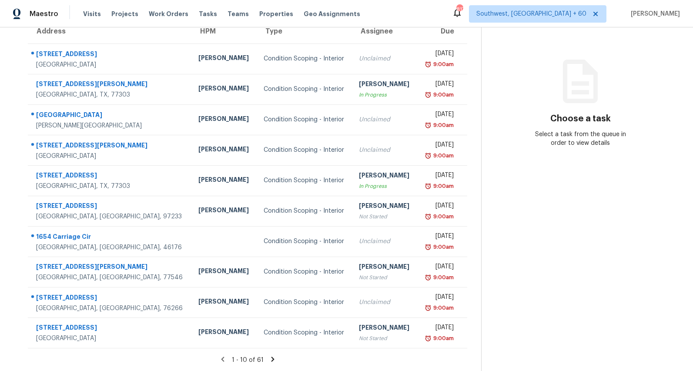 The height and width of the screenshot is (371, 693). What do you see at coordinates (208, 14) in the screenshot?
I see `span: Tasks` at bounding box center [208, 14].